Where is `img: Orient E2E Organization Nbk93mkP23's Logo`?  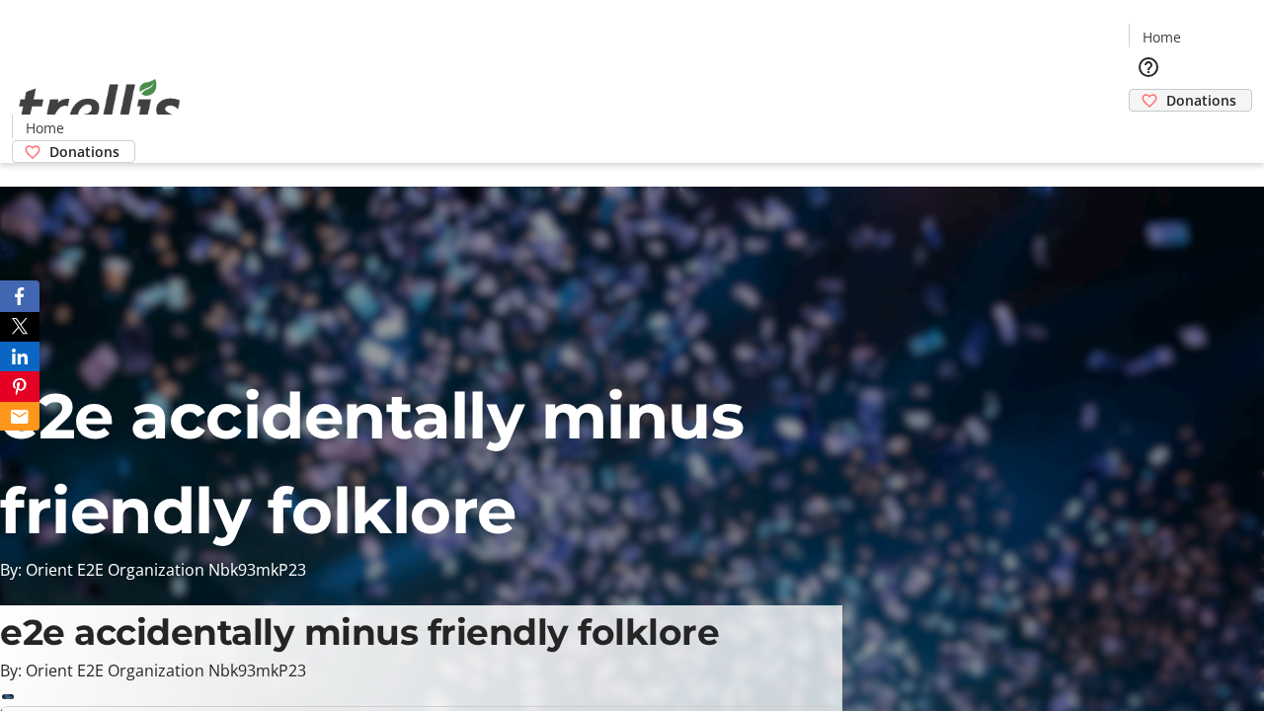
img: Orient E2E Organization Nbk93mkP23's Logo is located at coordinates (100, 107).